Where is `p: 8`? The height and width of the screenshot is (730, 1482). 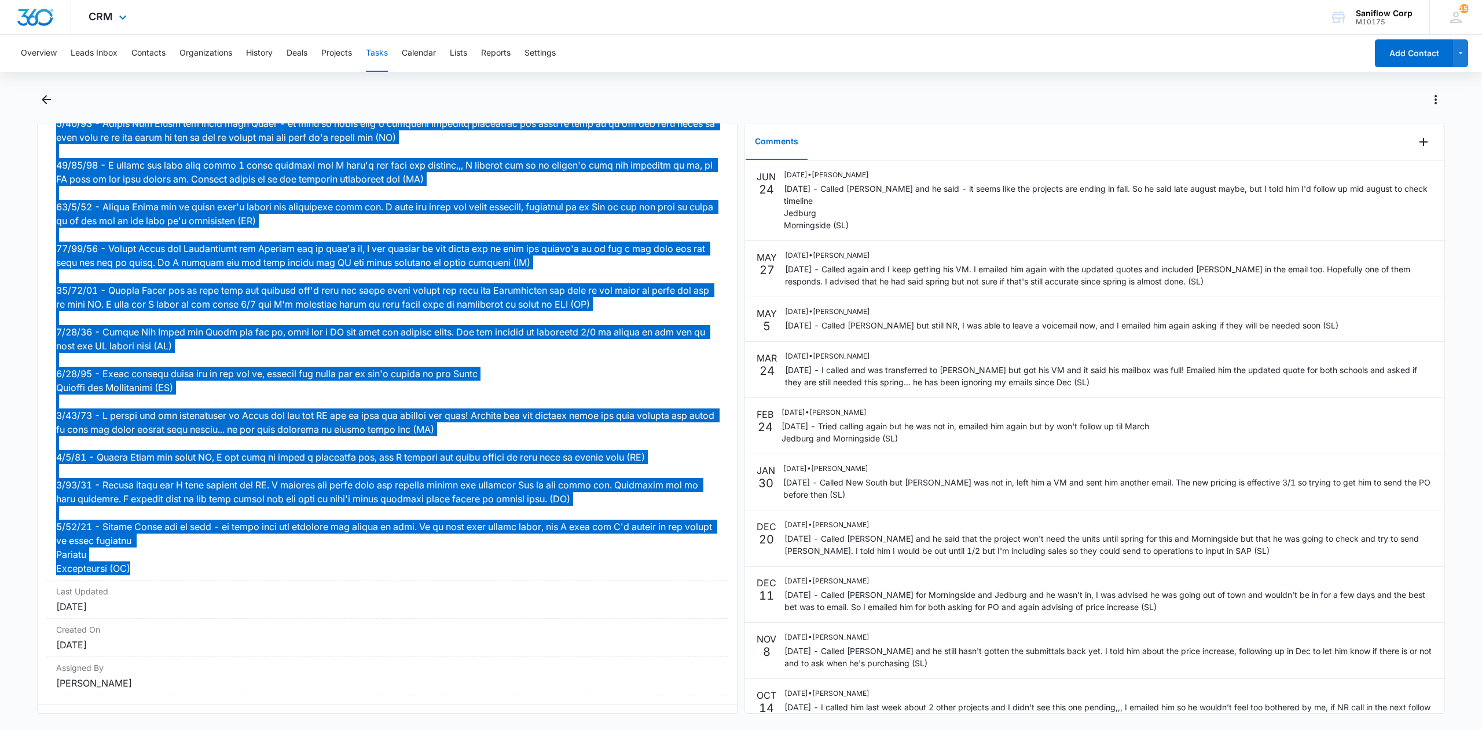 p: 8 is located at coordinates (767, 651).